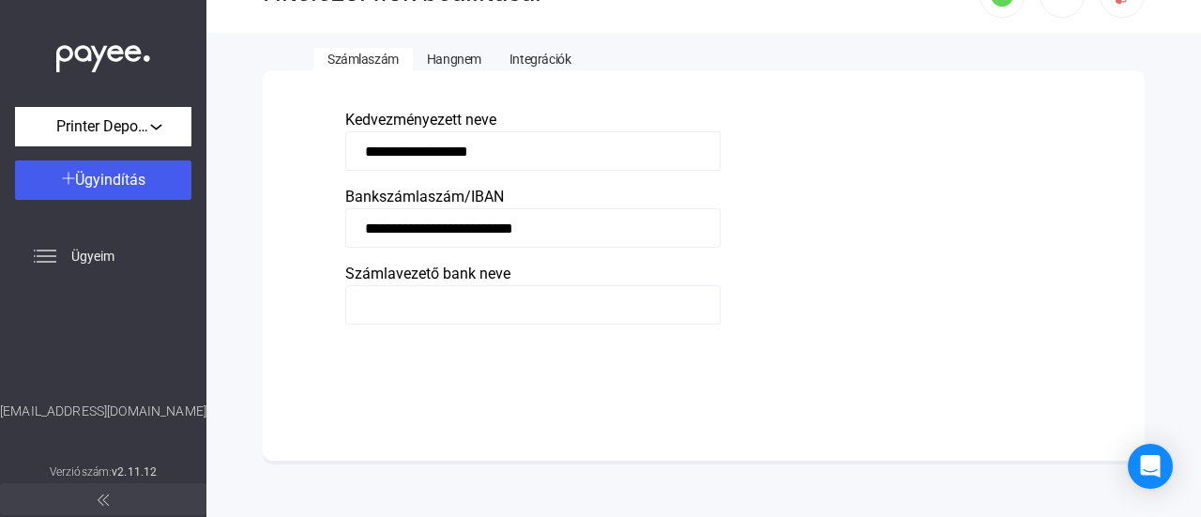 The width and height of the screenshot is (1201, 517). I want to click on div: Open Intercom Messenger, so click(1151, 466).